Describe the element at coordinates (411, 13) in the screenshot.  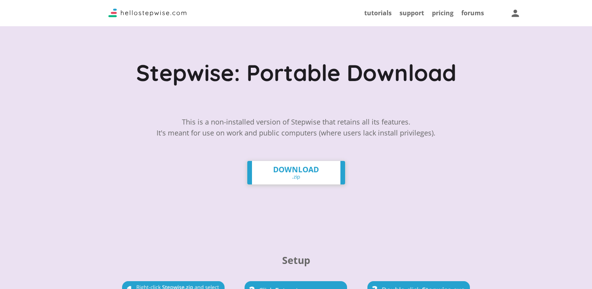
I see `a: support` at that location.